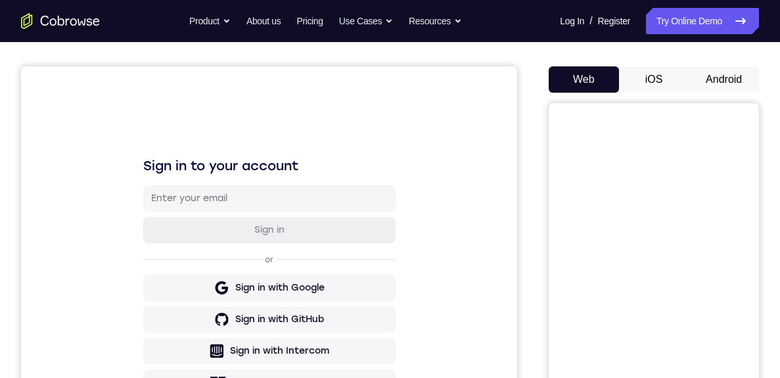 Image resolution: width=780 pixels, height=378 pixels. What do you see at coordinates (435, 21) in the screenshot?
I see `button: Resources` at bounding box center [435, 21].